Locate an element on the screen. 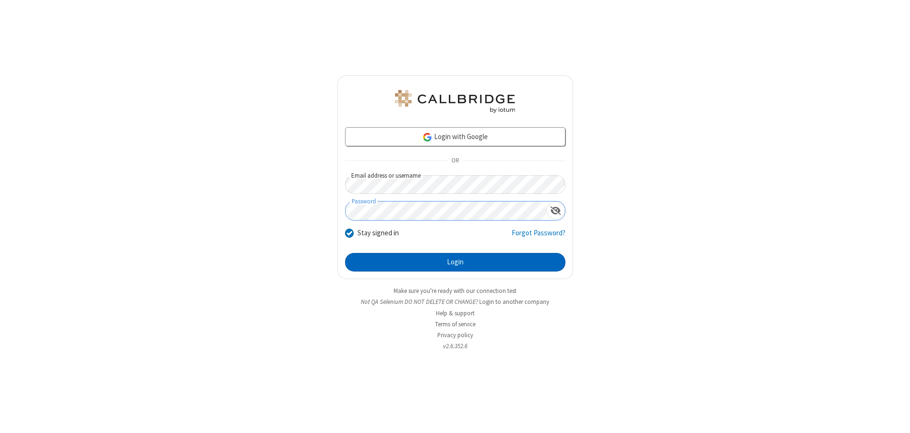  img: QA Selenium DO NOT DELETE OR CHANGE is located at coordinates (455, 101).